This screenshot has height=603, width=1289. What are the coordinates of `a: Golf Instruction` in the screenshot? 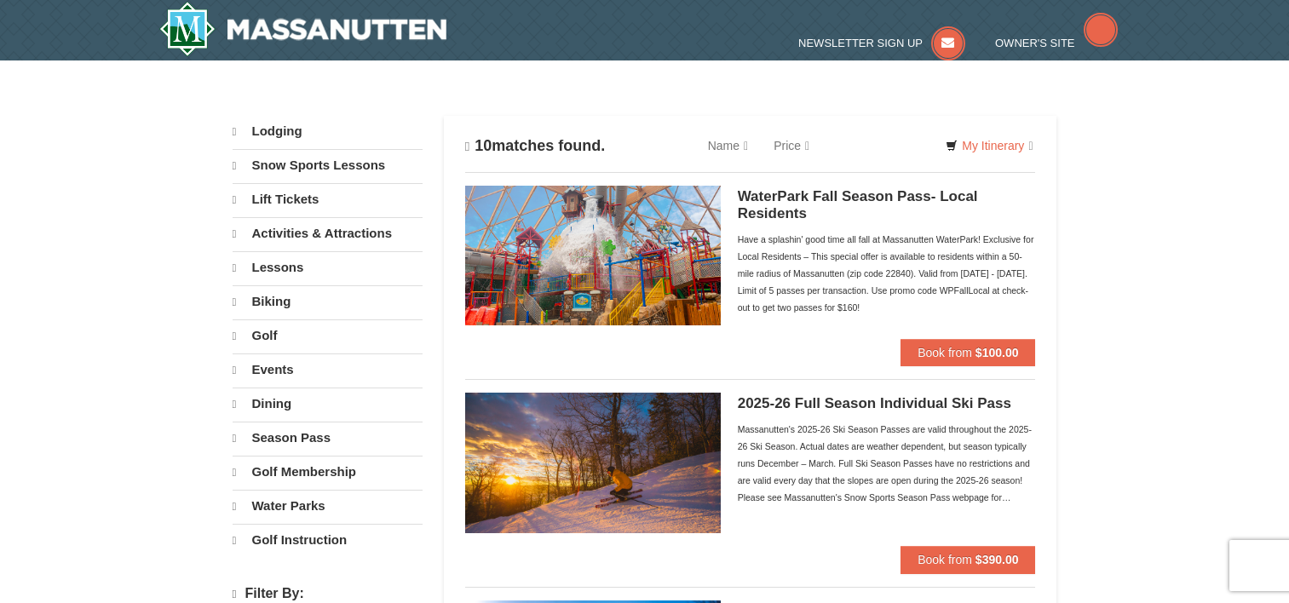 It's located at (327, 540).